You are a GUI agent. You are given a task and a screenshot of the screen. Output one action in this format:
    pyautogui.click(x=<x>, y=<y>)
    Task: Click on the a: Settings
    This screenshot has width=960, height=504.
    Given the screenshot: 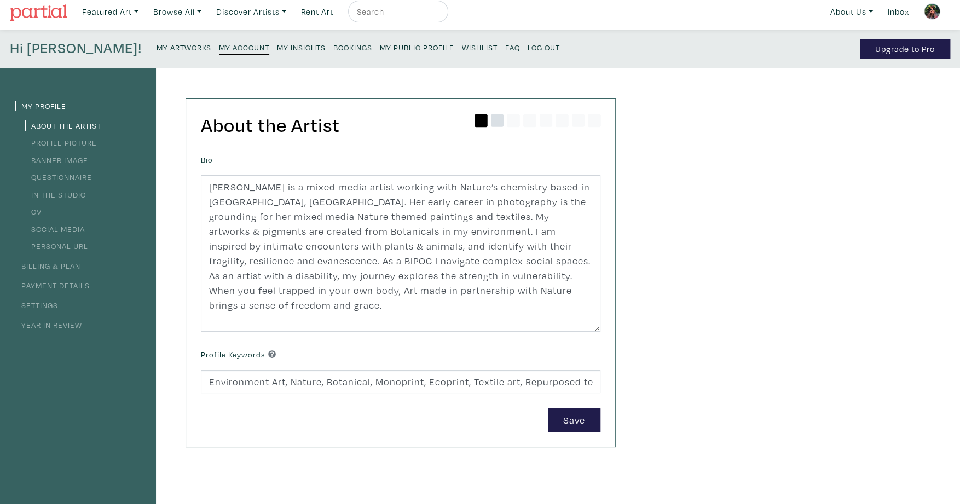 What is the action you would take?
    pyautogui.click(x=36, y=305)
    